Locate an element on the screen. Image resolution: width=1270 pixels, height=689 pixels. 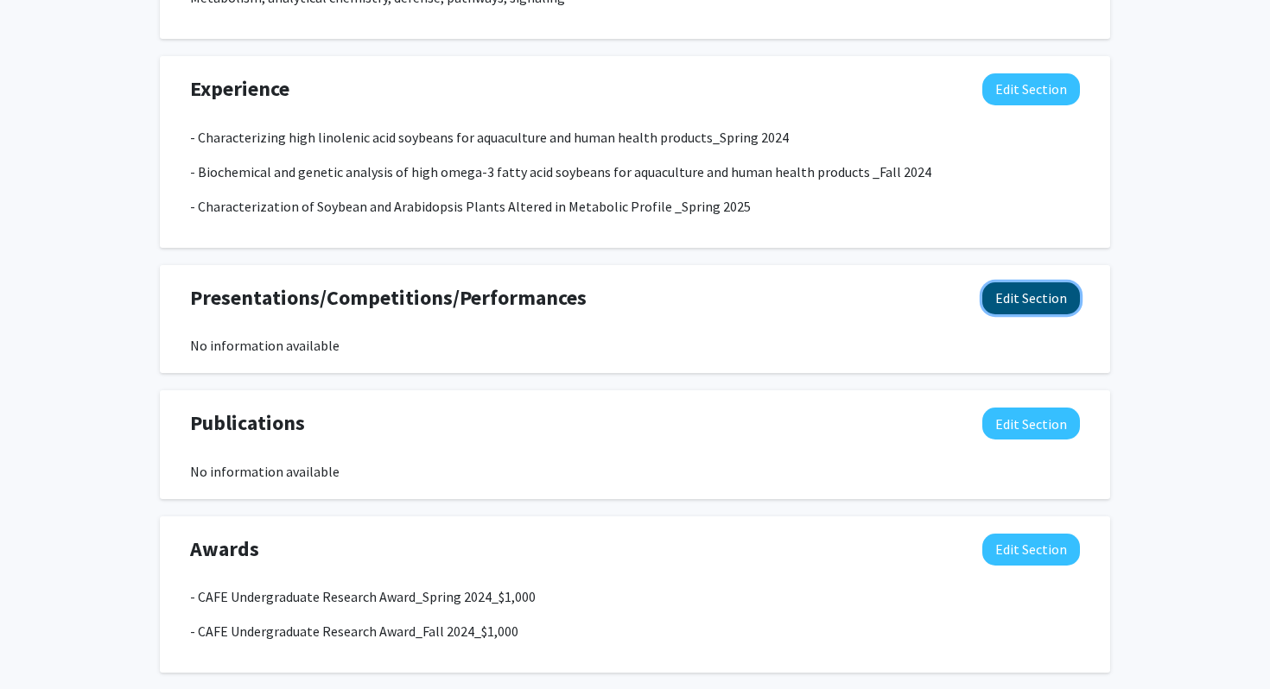
p: - Characterizing high linolenic acid soybeans for aquaculture and human health products_Spring 2024 is located at coordinates (635, 137).